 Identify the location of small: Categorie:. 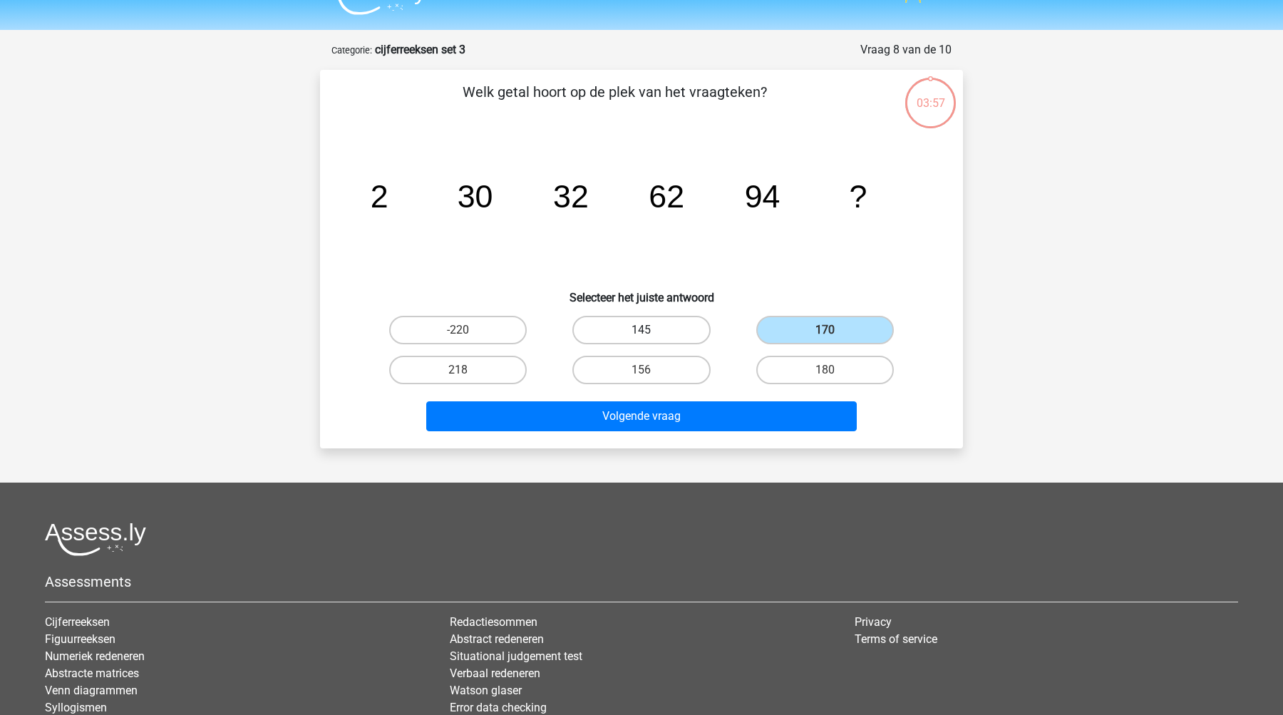
(351, 50).